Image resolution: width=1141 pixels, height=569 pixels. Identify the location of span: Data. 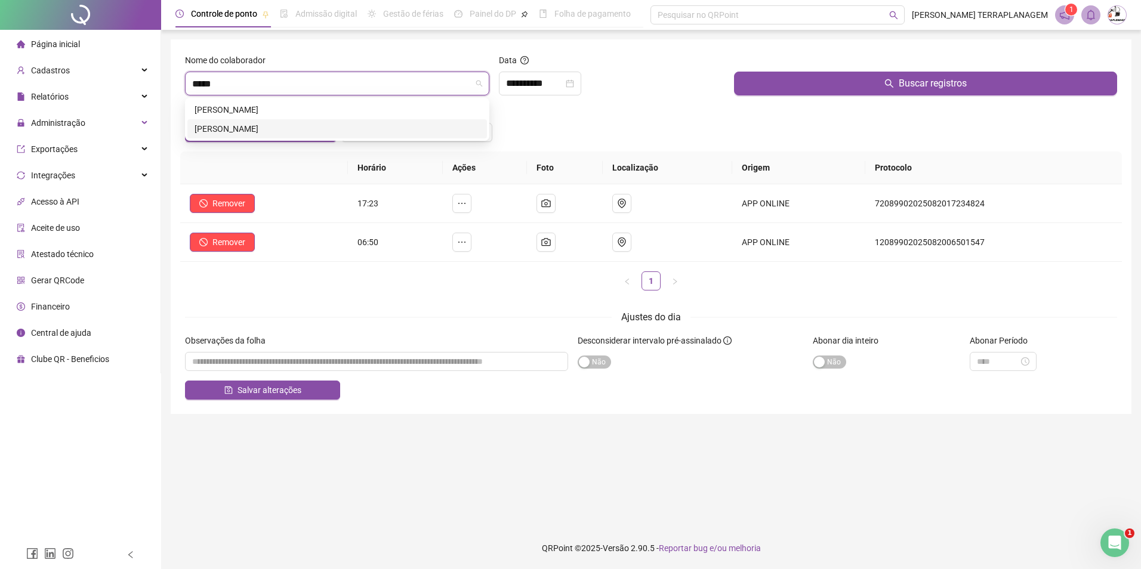
(508, 60).